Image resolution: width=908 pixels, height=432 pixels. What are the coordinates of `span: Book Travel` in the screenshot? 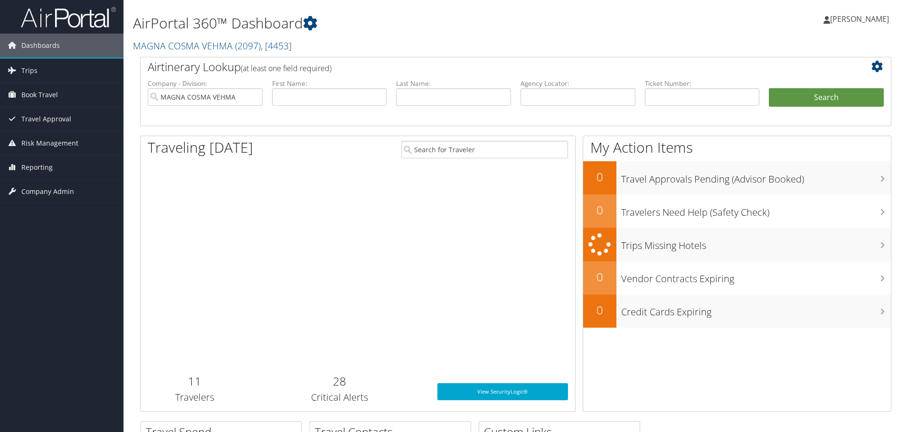 It's located at (39, 95).